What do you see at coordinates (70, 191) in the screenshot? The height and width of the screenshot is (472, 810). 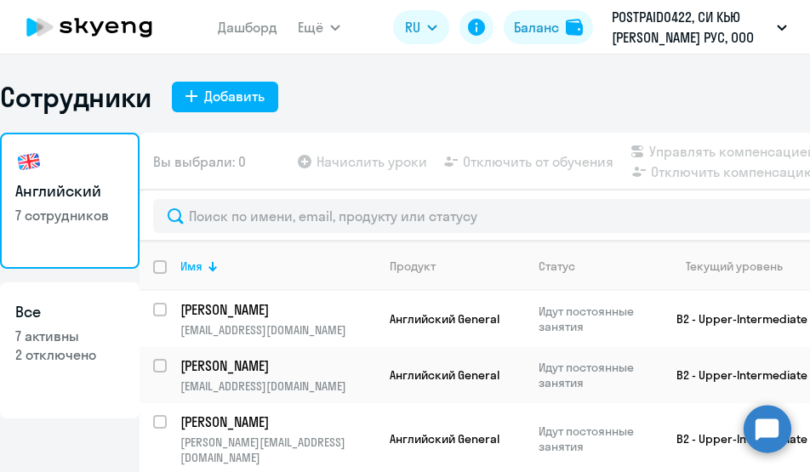 I see `h3: Английский` at bounding box center [70, 191].